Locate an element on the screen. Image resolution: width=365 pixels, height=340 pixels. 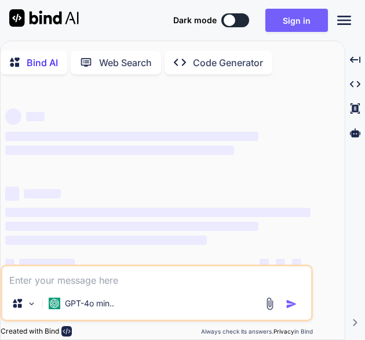
img: attachment is located at coordinates (270, 303).